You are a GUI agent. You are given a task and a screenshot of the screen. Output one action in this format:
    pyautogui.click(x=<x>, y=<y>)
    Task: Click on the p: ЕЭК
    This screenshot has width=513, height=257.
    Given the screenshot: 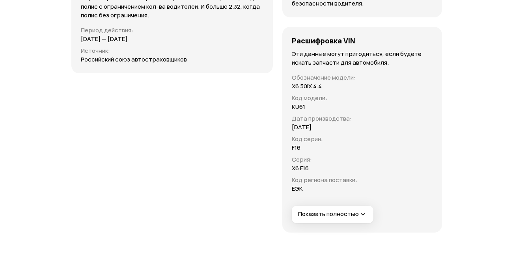 What is the action you would take?
    pyautogui.click(x=297, y=189)
    